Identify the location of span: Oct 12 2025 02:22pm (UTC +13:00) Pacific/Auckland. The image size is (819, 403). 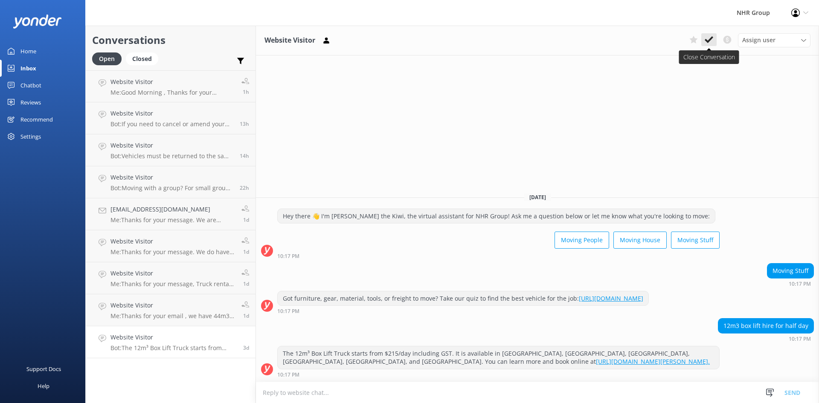
(246, 252).